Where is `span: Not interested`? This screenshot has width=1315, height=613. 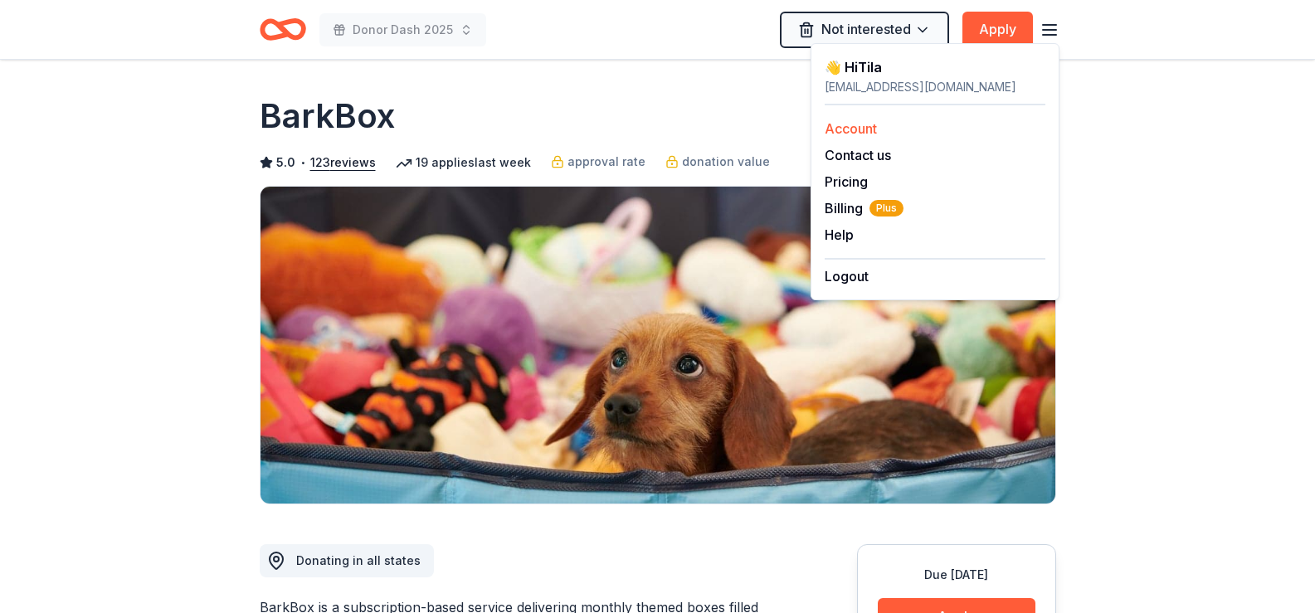
span: Not interested is located at coordinates (866, 29).